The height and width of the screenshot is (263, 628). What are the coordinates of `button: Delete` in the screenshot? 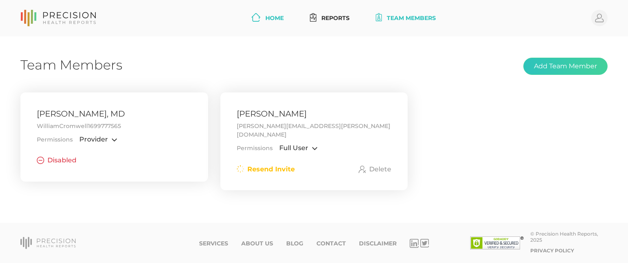 It's located at (375, 169).